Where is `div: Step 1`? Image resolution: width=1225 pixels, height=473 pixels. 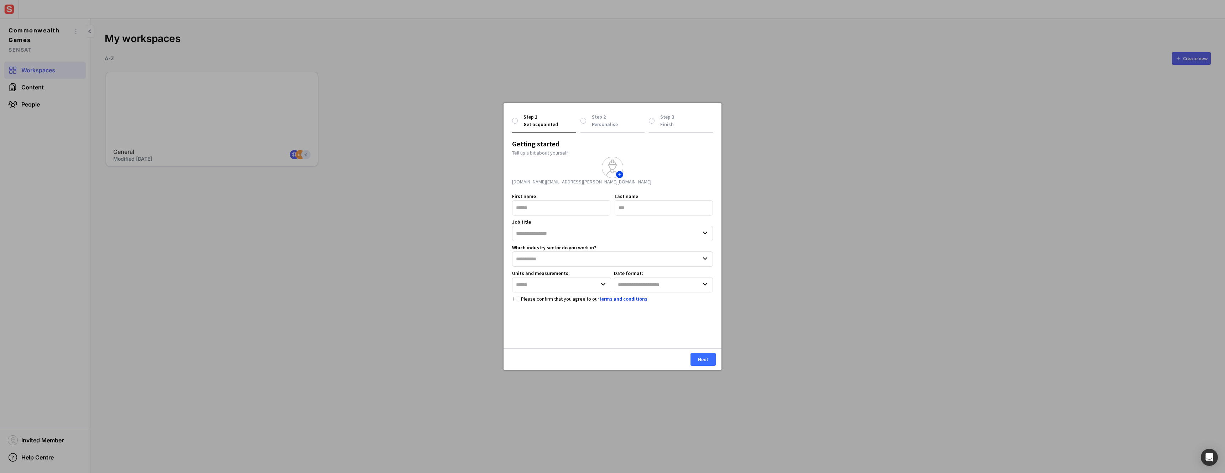 div: Step 1 is located at coordinates (530, 117).